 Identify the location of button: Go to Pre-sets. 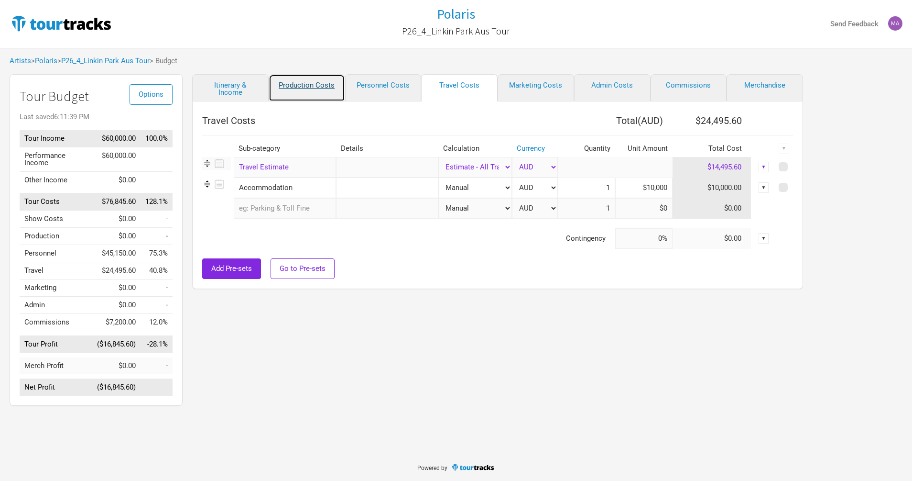
(303, 268).